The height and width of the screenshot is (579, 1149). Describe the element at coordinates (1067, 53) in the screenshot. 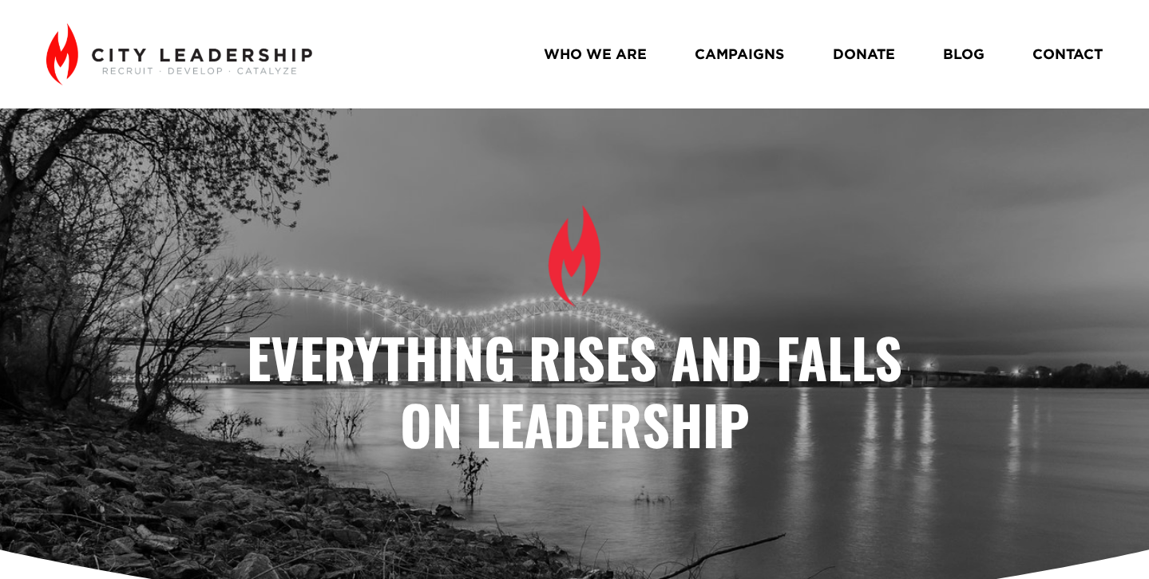

I see `a: CONTACT` at that location.